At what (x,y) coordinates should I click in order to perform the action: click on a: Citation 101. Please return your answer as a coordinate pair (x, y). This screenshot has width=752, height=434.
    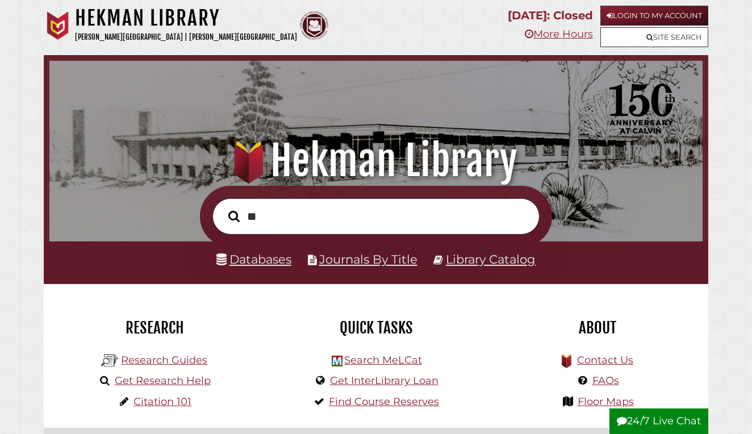
    Looking at the image, I should click on (162, 401).